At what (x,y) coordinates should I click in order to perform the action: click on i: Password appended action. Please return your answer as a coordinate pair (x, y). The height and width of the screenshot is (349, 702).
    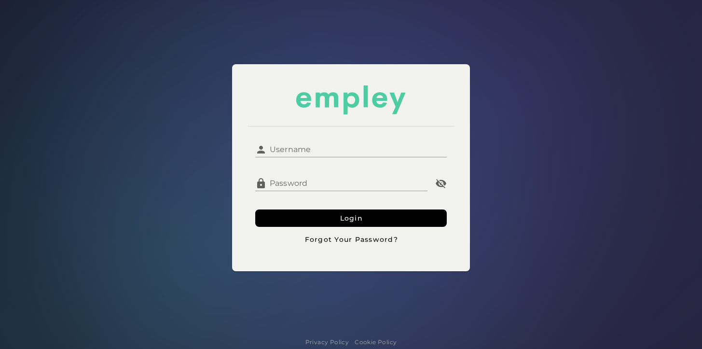
    Looking at the image, I should click on (441, 183).